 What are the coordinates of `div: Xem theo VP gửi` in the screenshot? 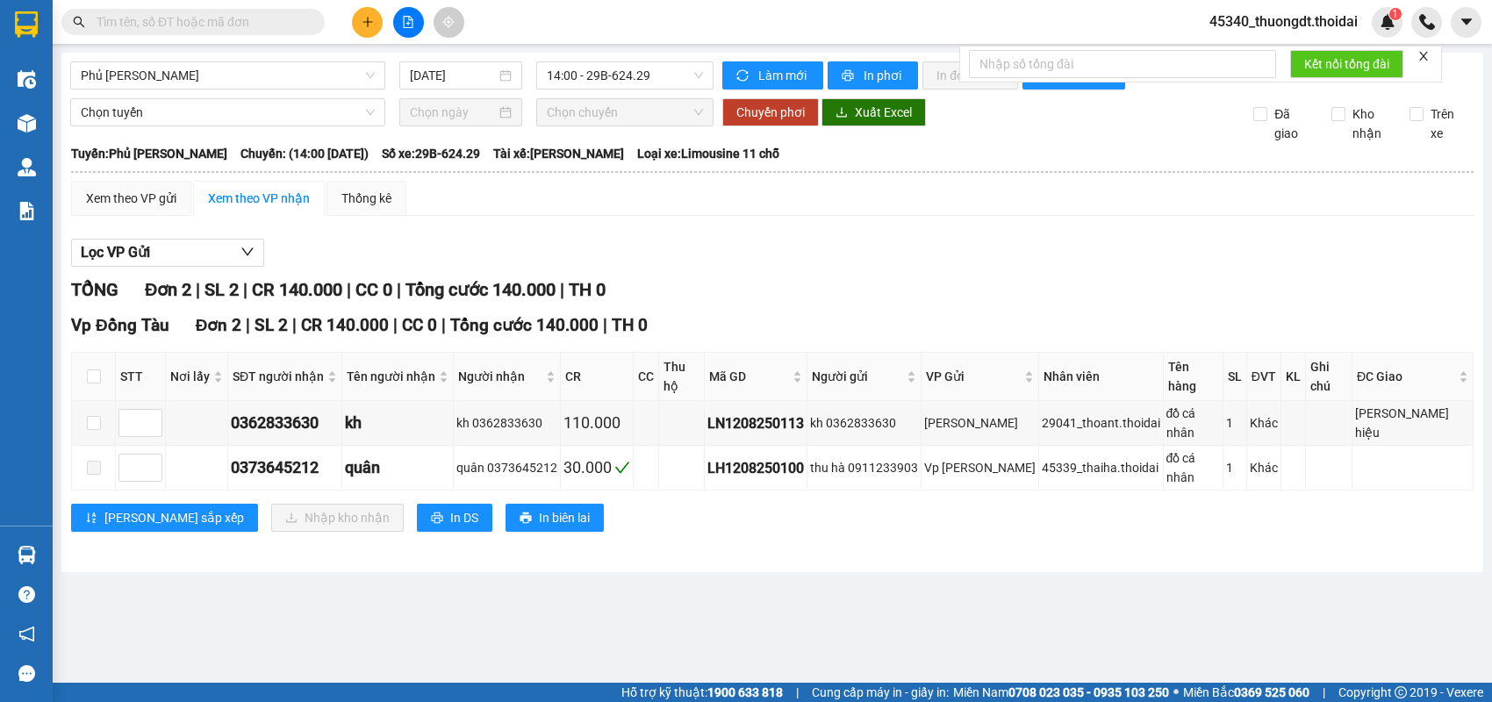 It's located at (131, 198).